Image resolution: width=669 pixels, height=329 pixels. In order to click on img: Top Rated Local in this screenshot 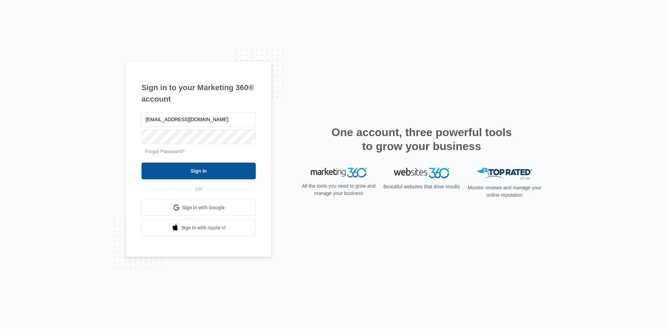, I will do `click(504, 173)`.